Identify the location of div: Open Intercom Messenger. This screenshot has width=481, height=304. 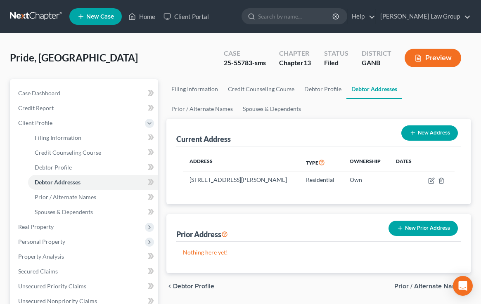
(463, 286).